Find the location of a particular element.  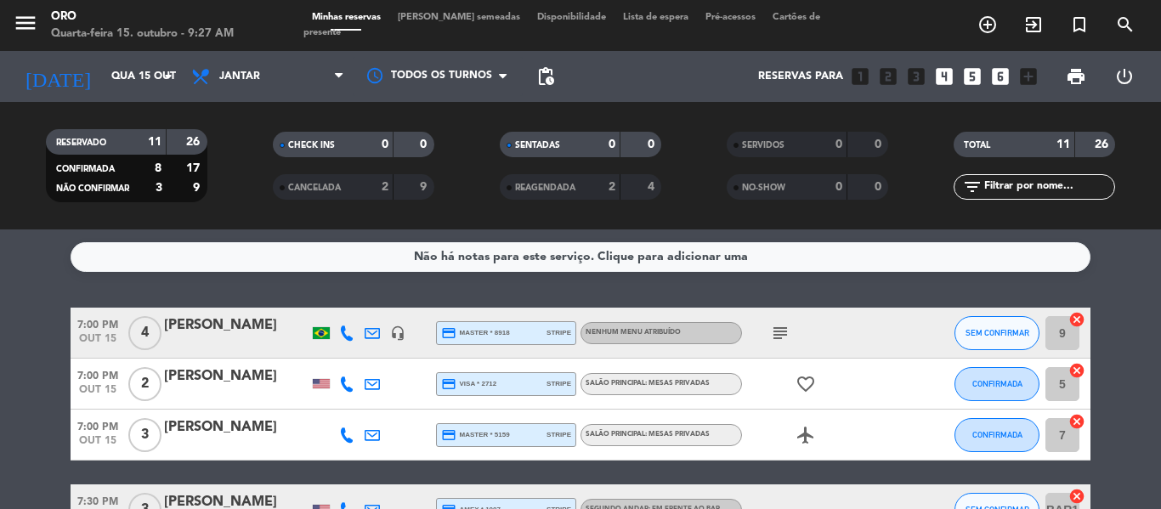

i: looks_6 is located at coordinates (1001, 77).